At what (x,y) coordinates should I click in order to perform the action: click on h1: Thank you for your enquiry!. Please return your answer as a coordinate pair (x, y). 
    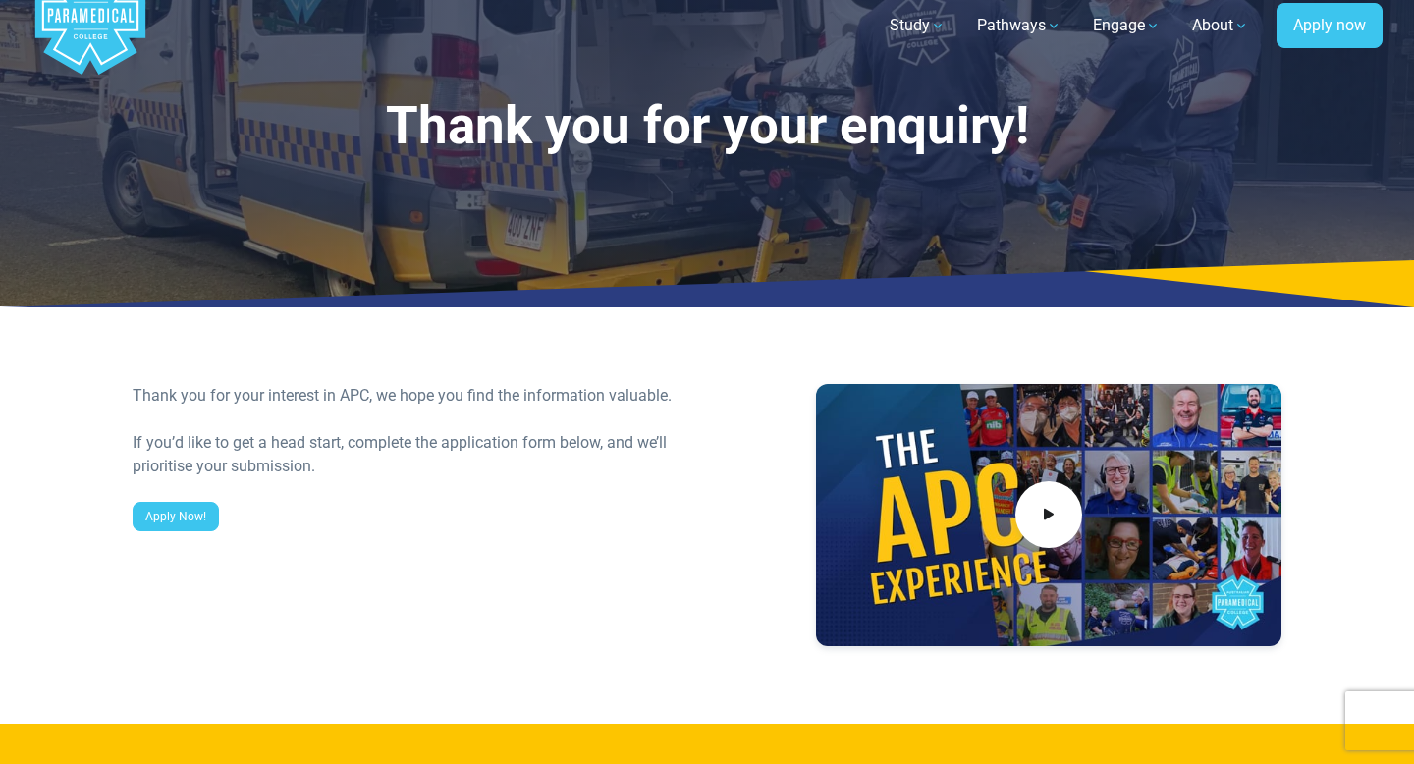
    Looking at the image, I should click on (707, 126).